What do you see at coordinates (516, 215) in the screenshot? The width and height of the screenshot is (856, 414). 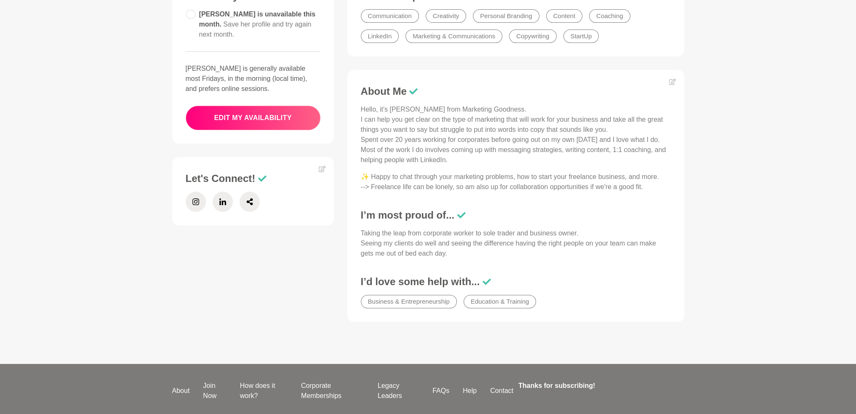 I see `h3: I’m most proud of...` at bounding box center [516, 215].